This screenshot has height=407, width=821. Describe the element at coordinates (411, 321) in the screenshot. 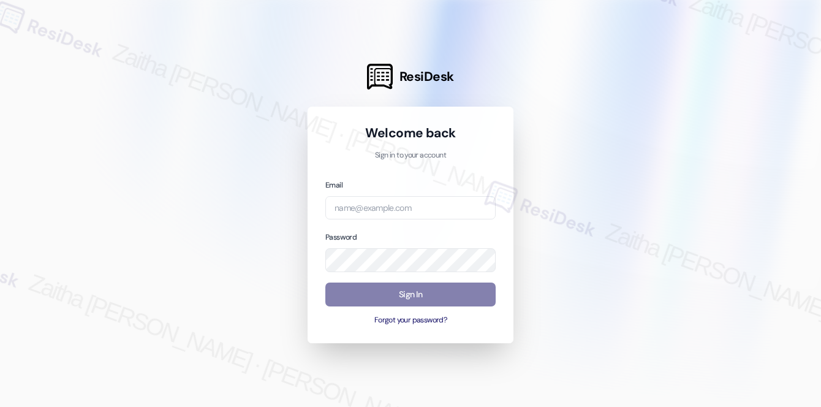

I see `button: Forgot your password?` at that location.